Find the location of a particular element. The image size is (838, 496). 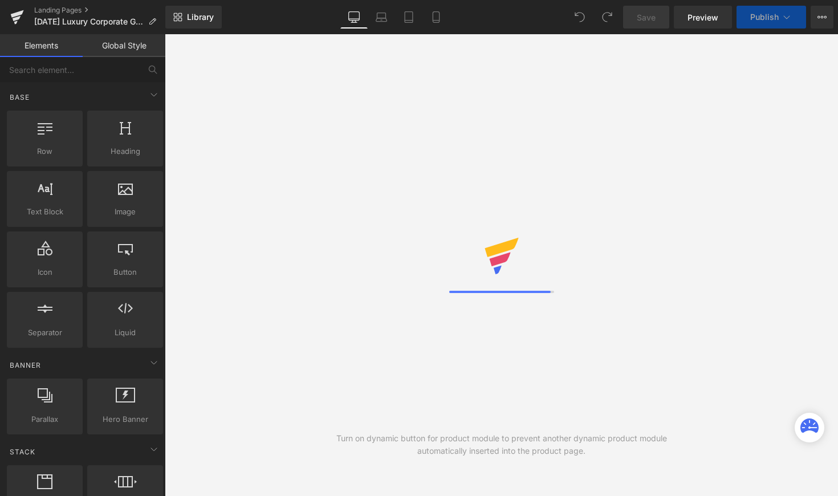

a: Laptop is located at coordinates (381, 17).